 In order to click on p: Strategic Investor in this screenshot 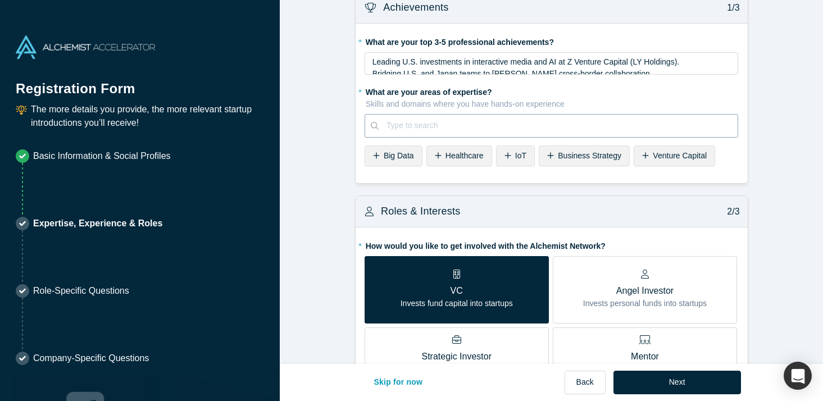, I will do `click(457, 357)`.